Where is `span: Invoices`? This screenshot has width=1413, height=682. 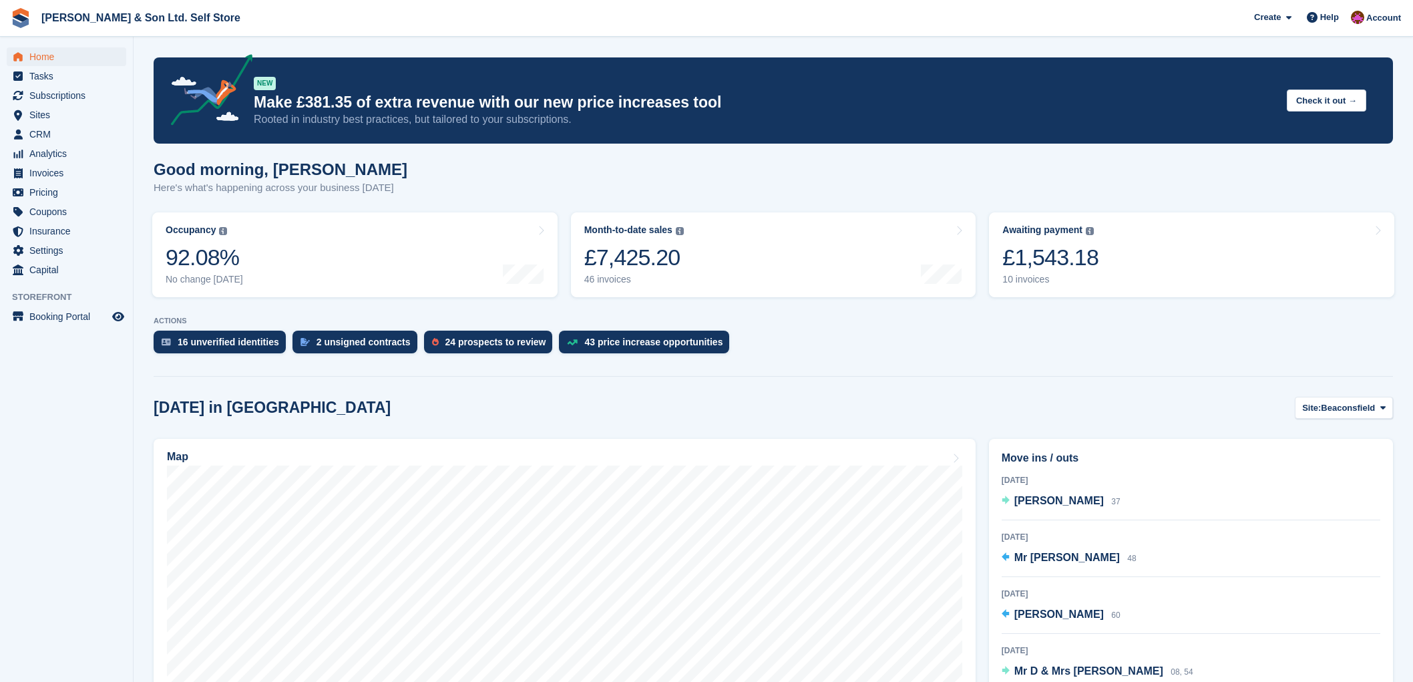
span: Invoices is located at coordinates (69, 173).